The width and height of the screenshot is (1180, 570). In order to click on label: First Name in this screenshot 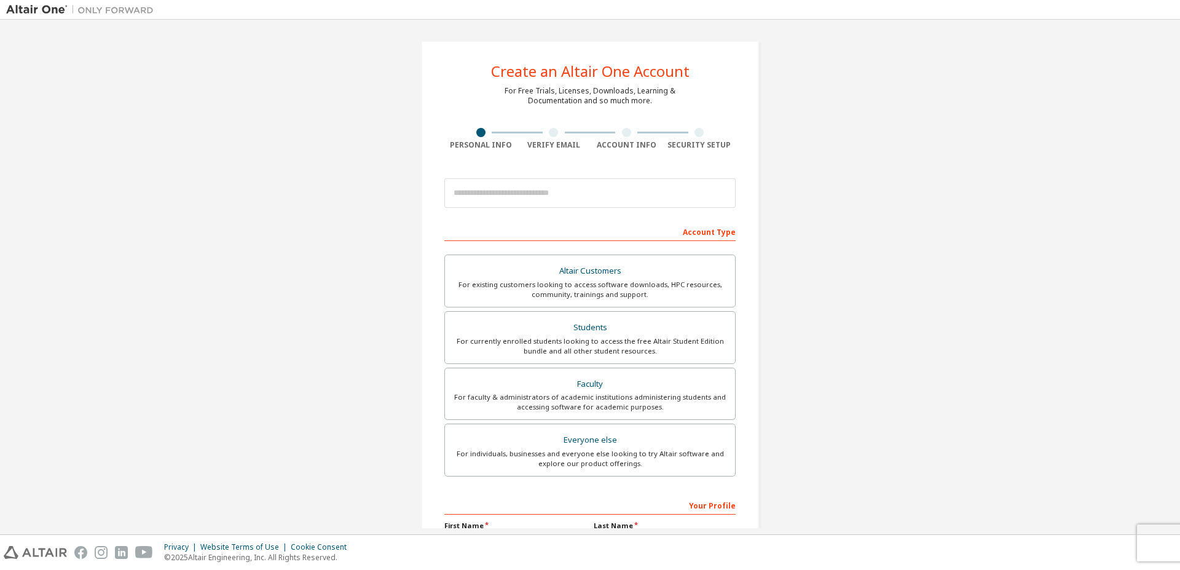, I will do `click(515, 526)`.